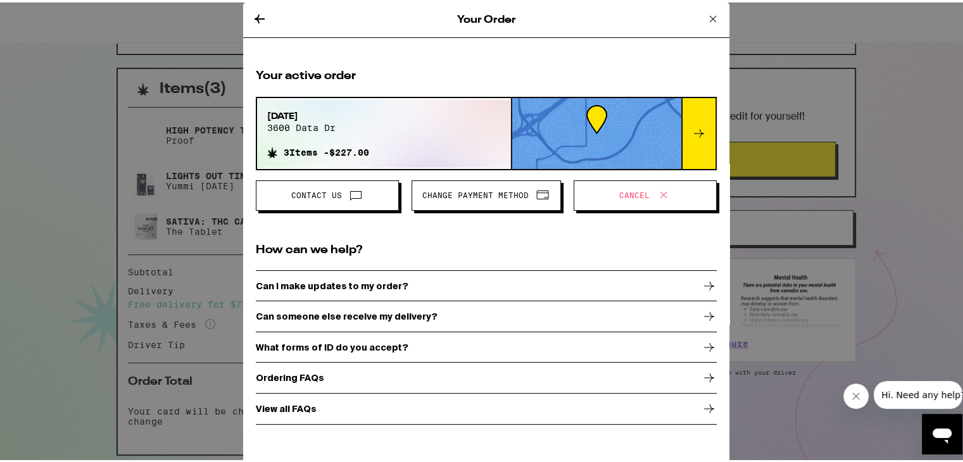  Describe the element at coordinates (49, 14) in the screenshot. I see `span: Hi. Need any help?` at that location.